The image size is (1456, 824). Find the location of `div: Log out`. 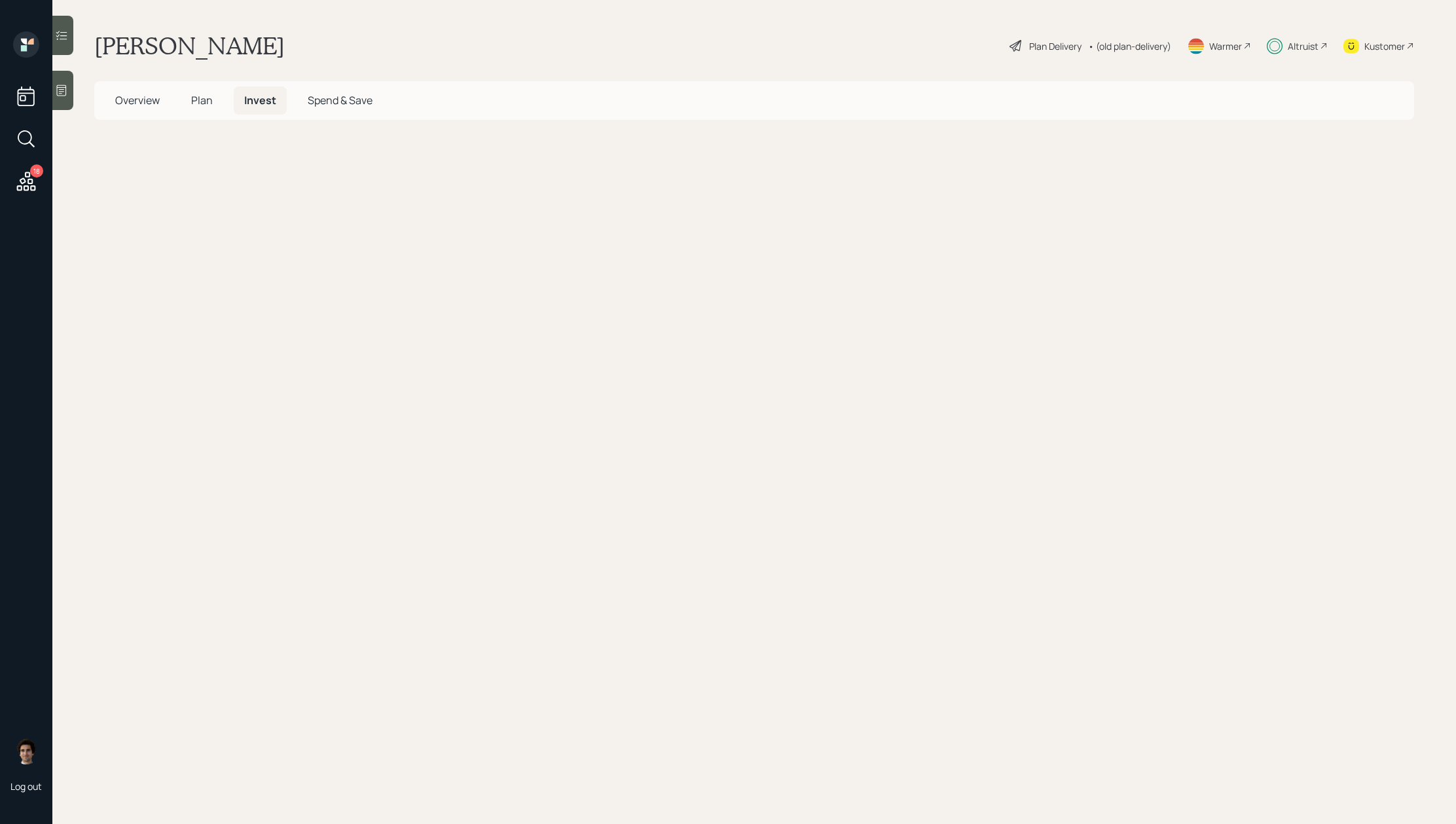

div: Log out is located at coordinates (26, 785).